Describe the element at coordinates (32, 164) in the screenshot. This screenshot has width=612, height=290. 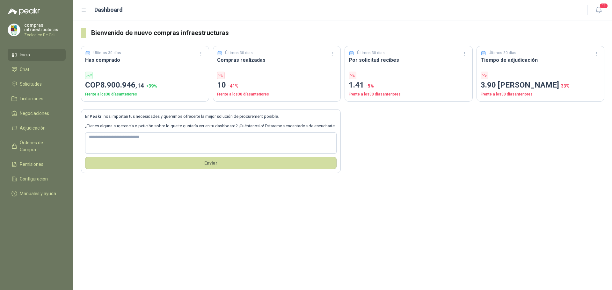
I see `span: Remisiones` at that location.